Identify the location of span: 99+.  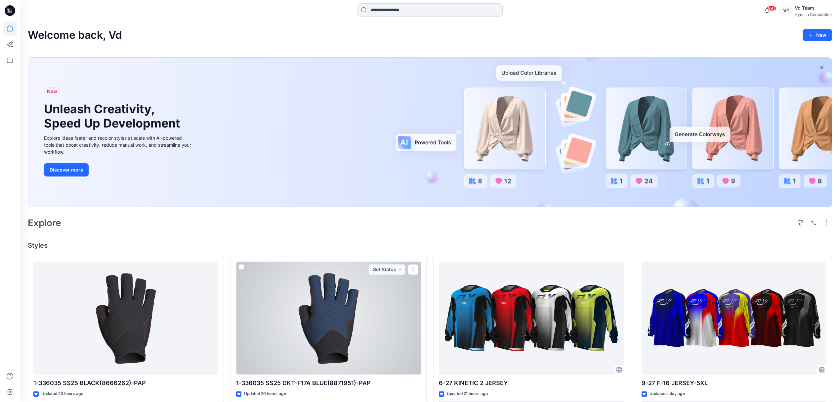
(772, 8).